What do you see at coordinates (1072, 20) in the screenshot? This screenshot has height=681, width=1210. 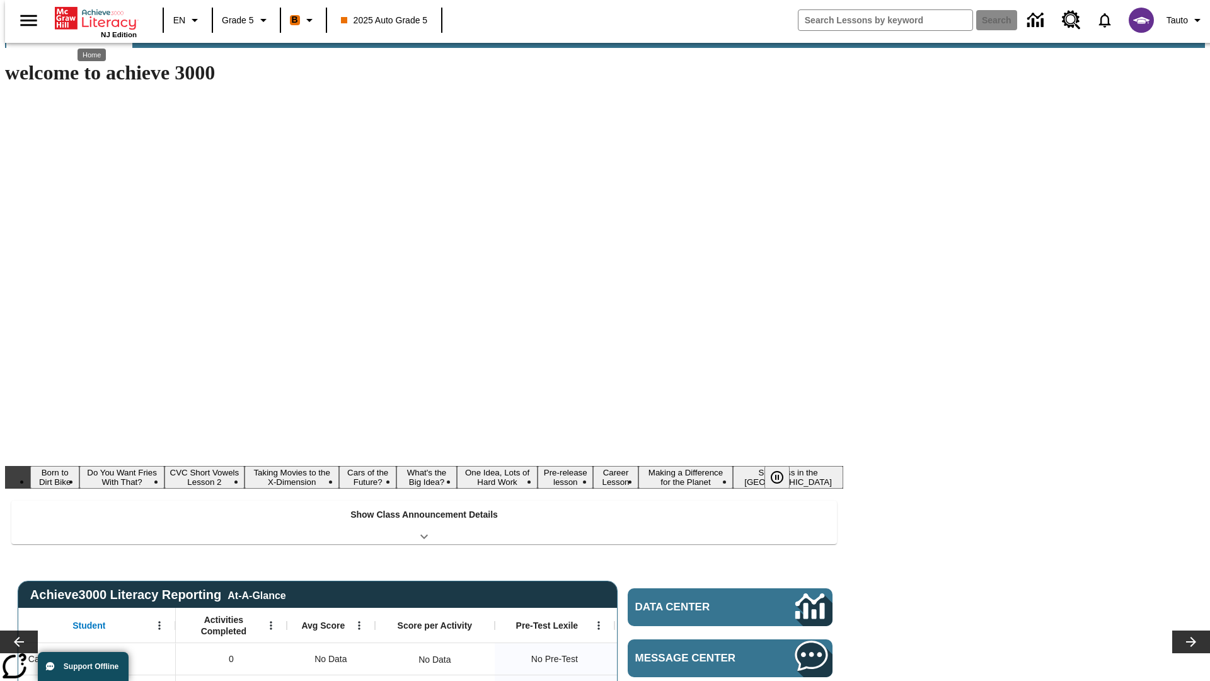 I see `a: Resource Center, Will open in new tab` at bounding box center [1072, 20].